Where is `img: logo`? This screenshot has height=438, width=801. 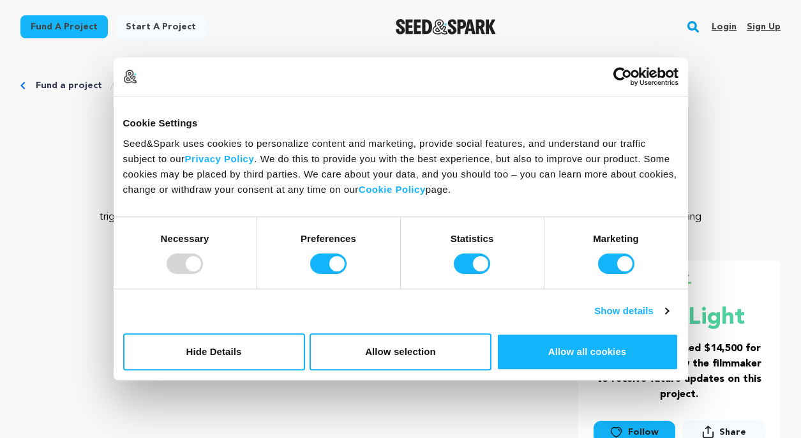 img: logo is located at coordinates (130, 77).